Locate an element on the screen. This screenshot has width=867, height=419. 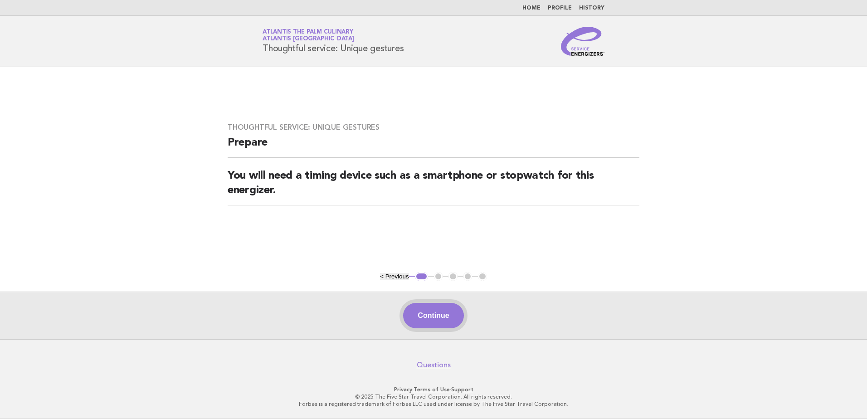
h2: Prepare is located at coordinates (434, 146).